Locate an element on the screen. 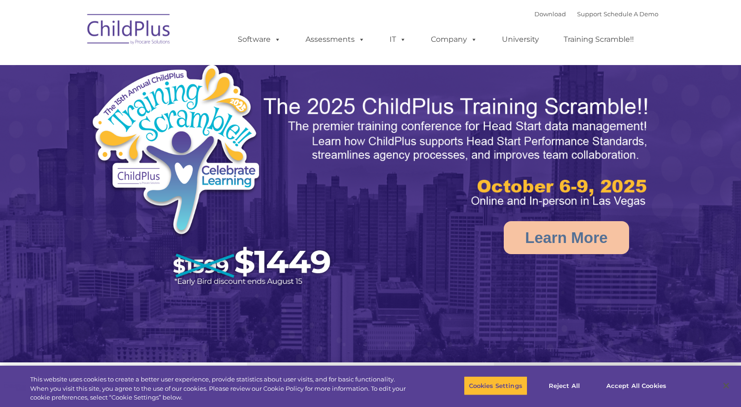 The height and width of the screenshot is (407, 741). button: Reject All is located at coordinates (564, 385).